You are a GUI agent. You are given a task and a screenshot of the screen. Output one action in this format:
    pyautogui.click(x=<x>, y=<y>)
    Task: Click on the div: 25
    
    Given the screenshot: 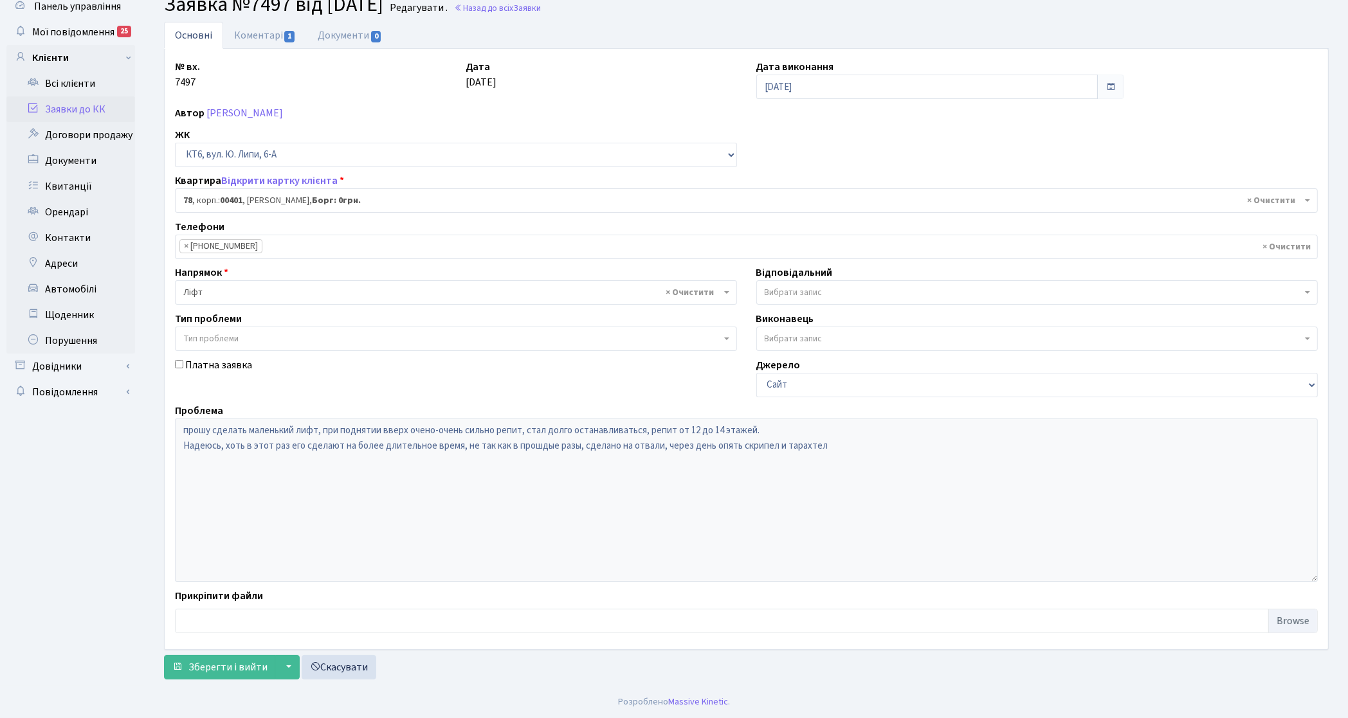 What is the action you would take?
    pyautogui.click(x=124, y=32)
    